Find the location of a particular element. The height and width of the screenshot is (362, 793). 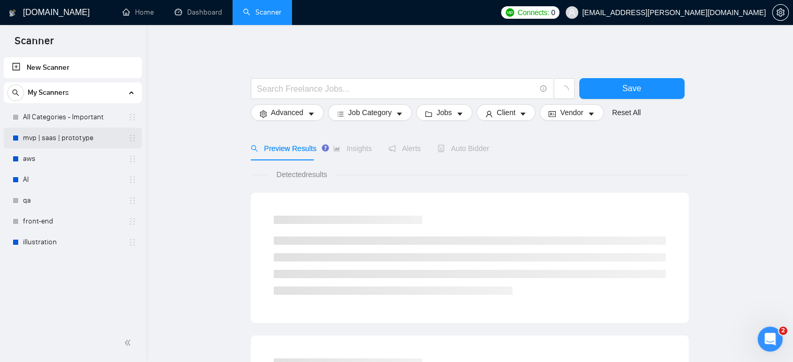

span: Auto Bidder is located at coordinates (463, 149).